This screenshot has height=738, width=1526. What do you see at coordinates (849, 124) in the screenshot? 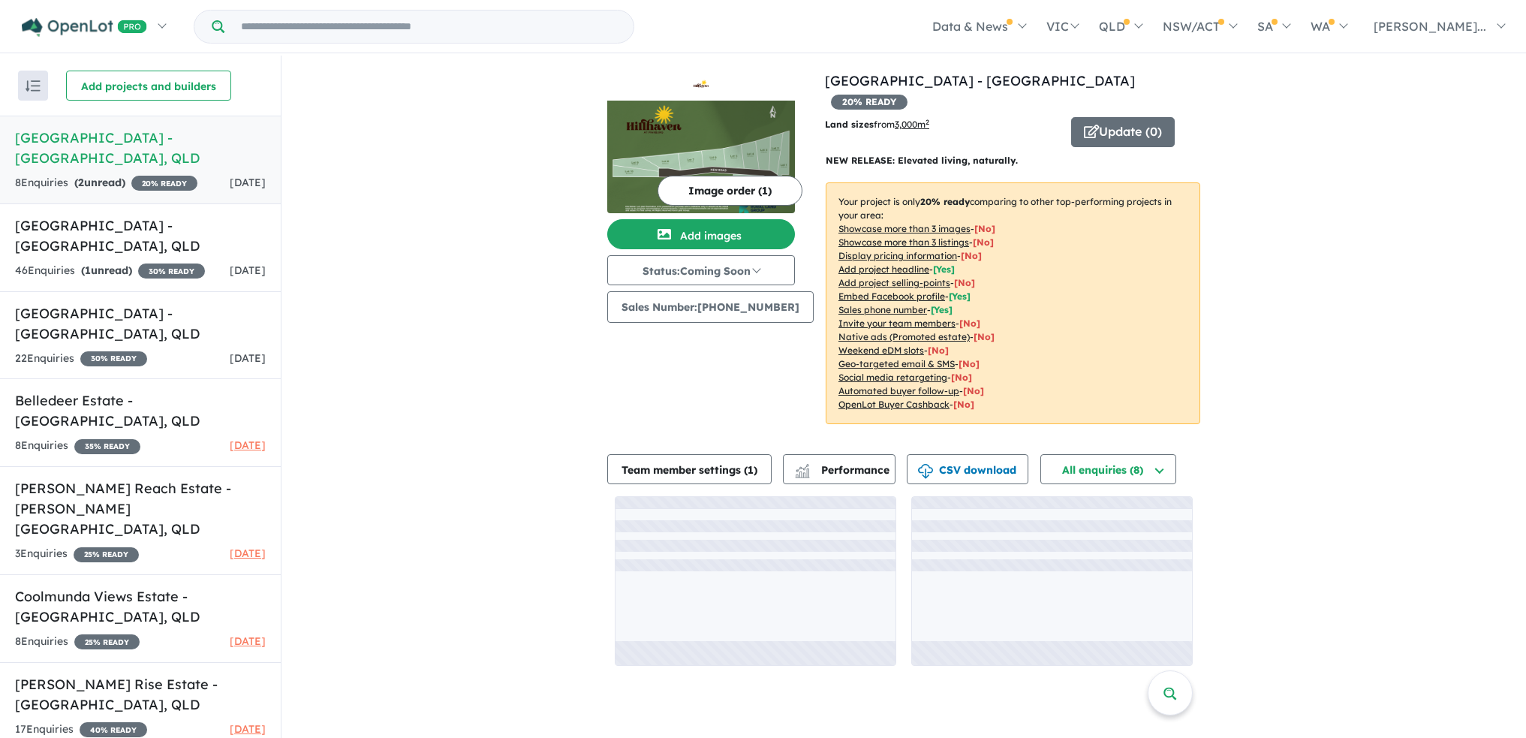
I see `b: Land sizes` at bounding box center [849, 124].